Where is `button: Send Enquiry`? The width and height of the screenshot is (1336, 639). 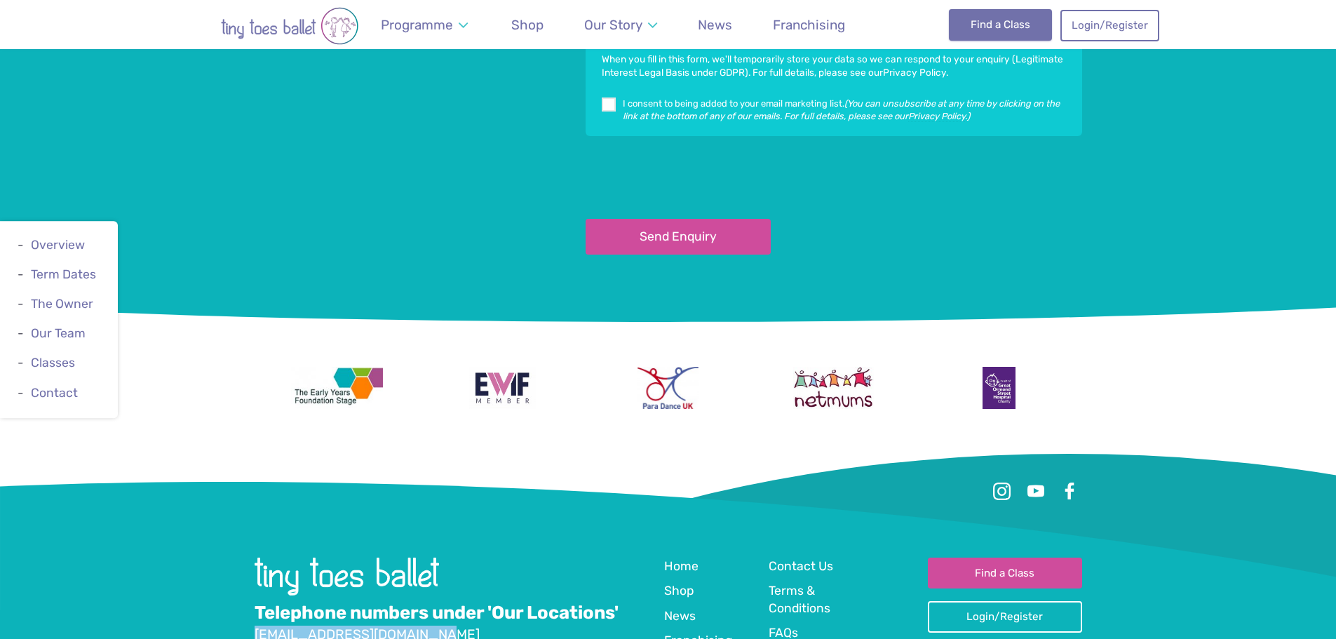 button: Send Enquiry is located at coordinates (678, 236).